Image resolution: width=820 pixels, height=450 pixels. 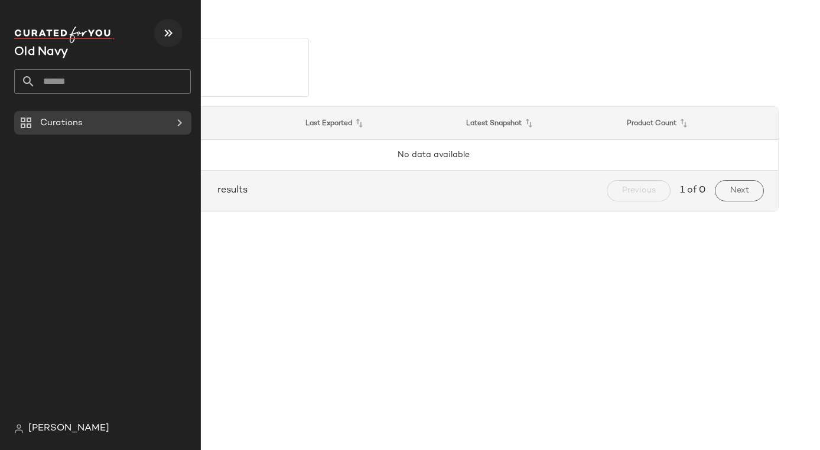 I want to click on td: No data available, so click(x=433, y=155).